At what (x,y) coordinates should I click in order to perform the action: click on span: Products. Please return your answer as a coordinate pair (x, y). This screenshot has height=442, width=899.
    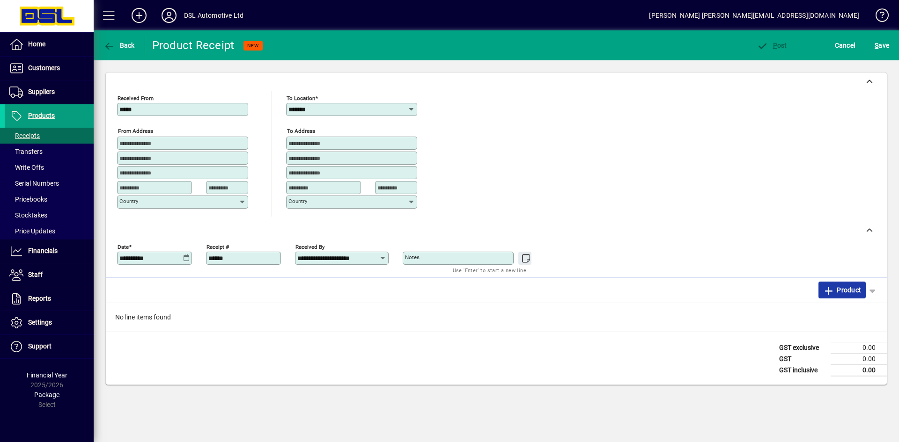
    Looking at the image, I should click on (41, 116).